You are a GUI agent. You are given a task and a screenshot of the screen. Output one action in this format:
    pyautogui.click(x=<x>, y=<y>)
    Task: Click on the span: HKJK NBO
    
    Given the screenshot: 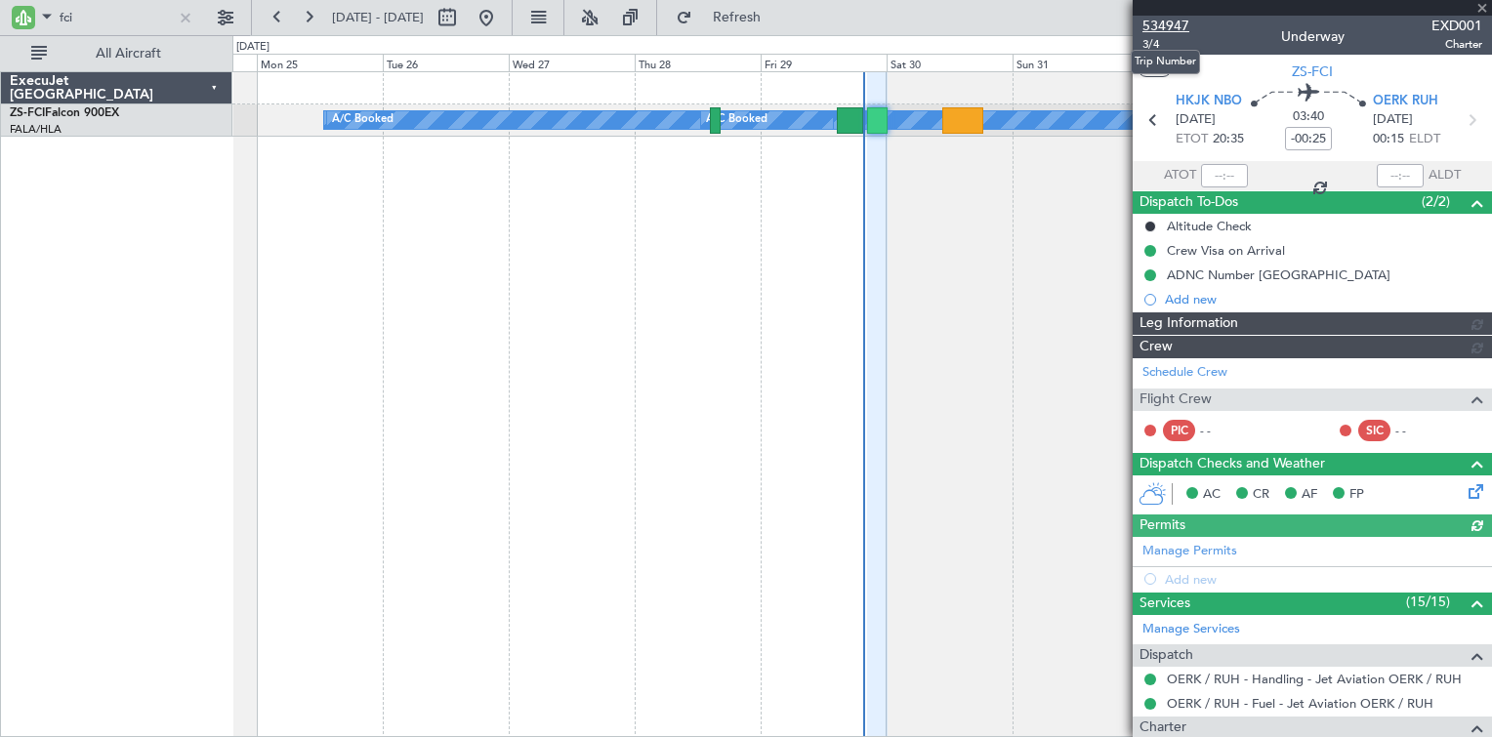 What is the action you would take?
    pyautogui.click(x=1209, y=102)
    